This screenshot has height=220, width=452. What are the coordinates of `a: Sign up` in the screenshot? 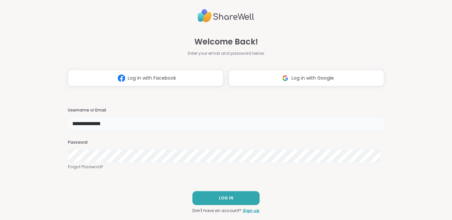 It's located at (251, 211).